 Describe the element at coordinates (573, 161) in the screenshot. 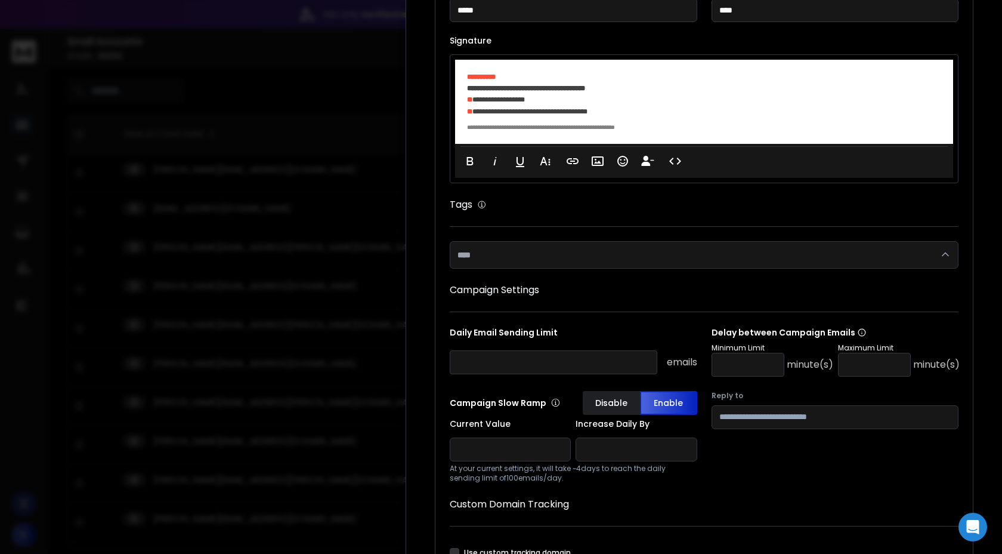

I see `button: Insert Link (⌘K)` at that location.